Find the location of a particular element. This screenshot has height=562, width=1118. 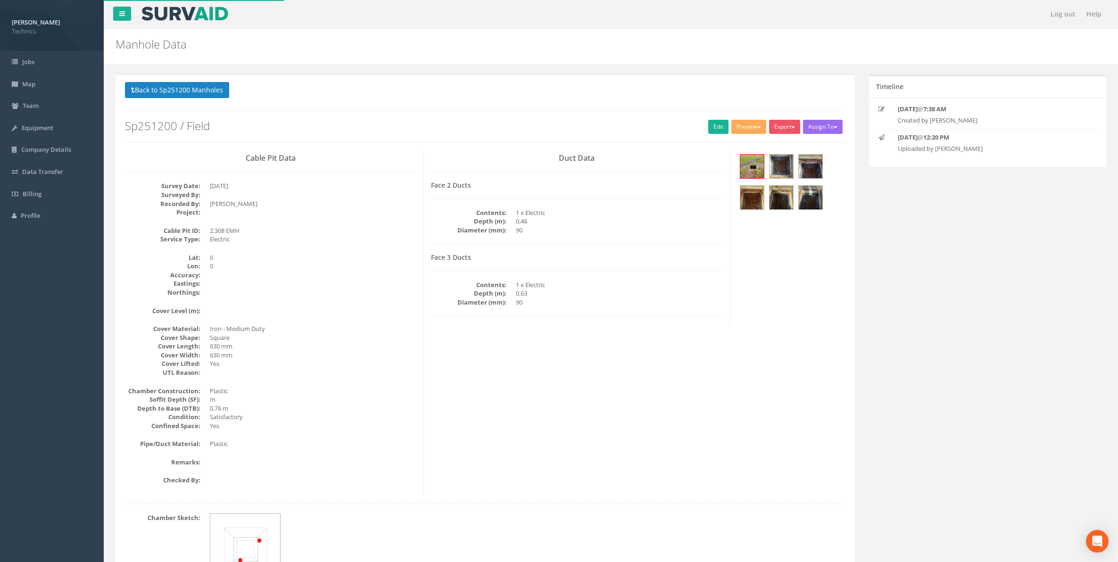

dt: Cover Width: is located at coordinates (163, 355).